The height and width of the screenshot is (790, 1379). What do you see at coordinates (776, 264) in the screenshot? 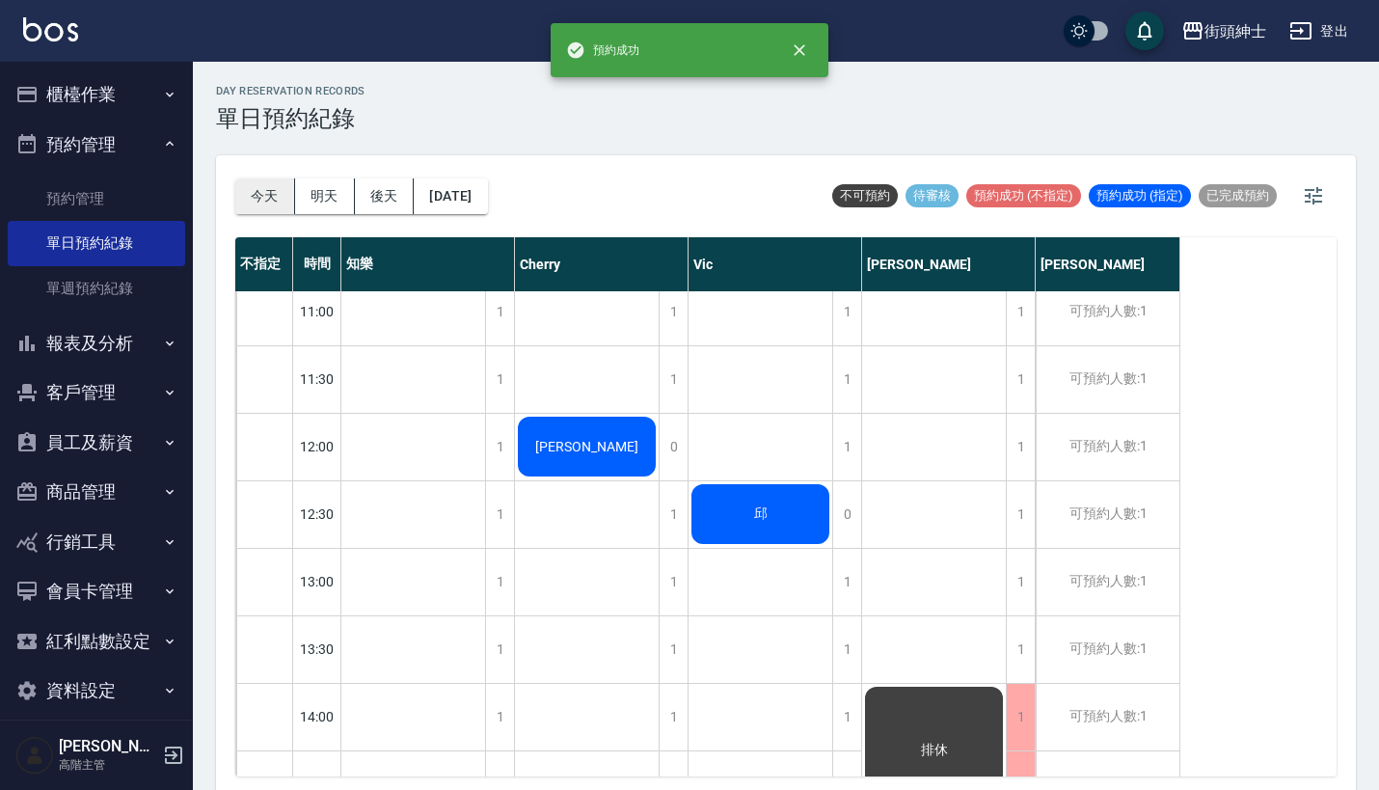
I see `div: Vic` at bounding box center [776, 264].